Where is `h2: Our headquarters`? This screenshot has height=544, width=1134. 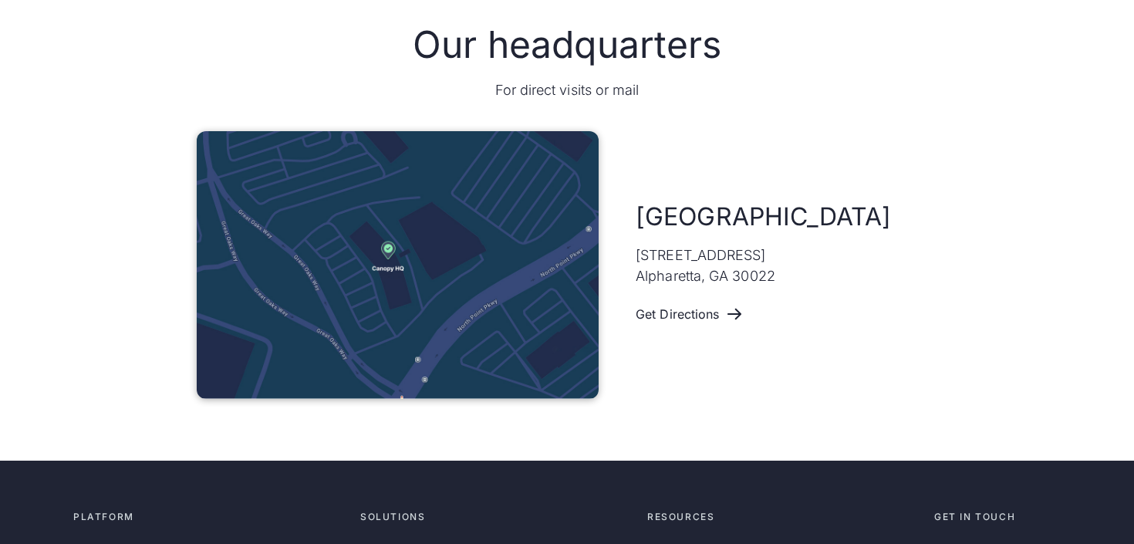 h2: Our headquarters is located at coordinates (567, 45).